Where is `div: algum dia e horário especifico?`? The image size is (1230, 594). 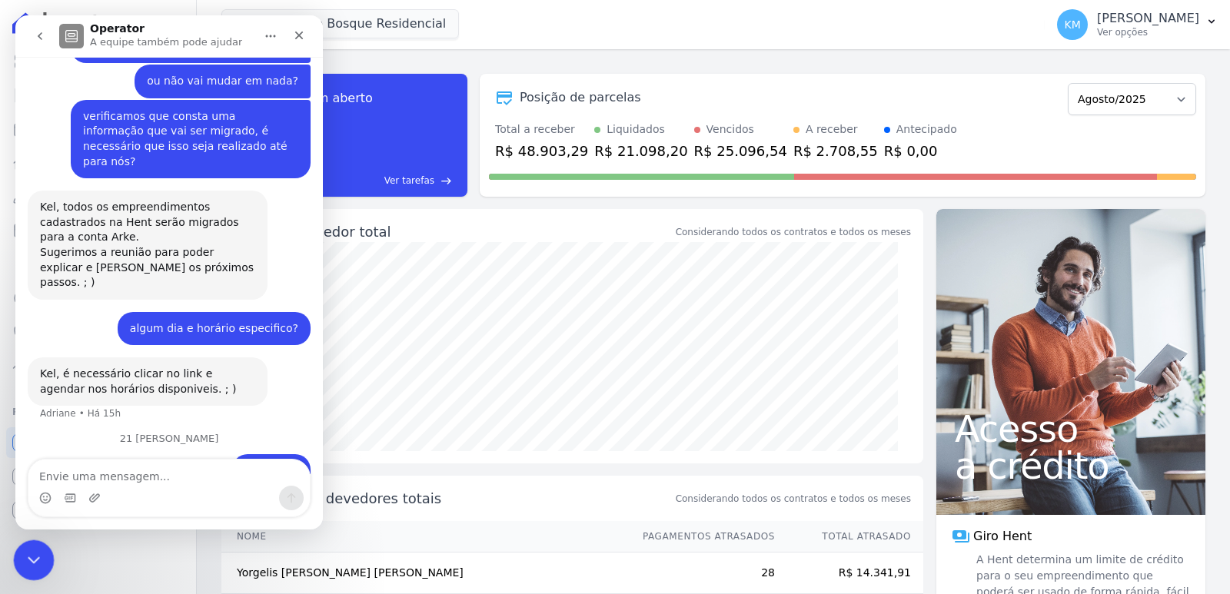
div: algum dia e horário especifico? is located at coordinates (198, 314).